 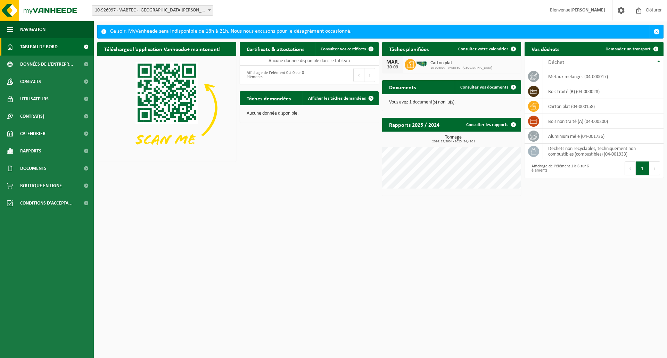 I want to click on td: aluminium mêlé (04-001736), so click(x=603, y=136).